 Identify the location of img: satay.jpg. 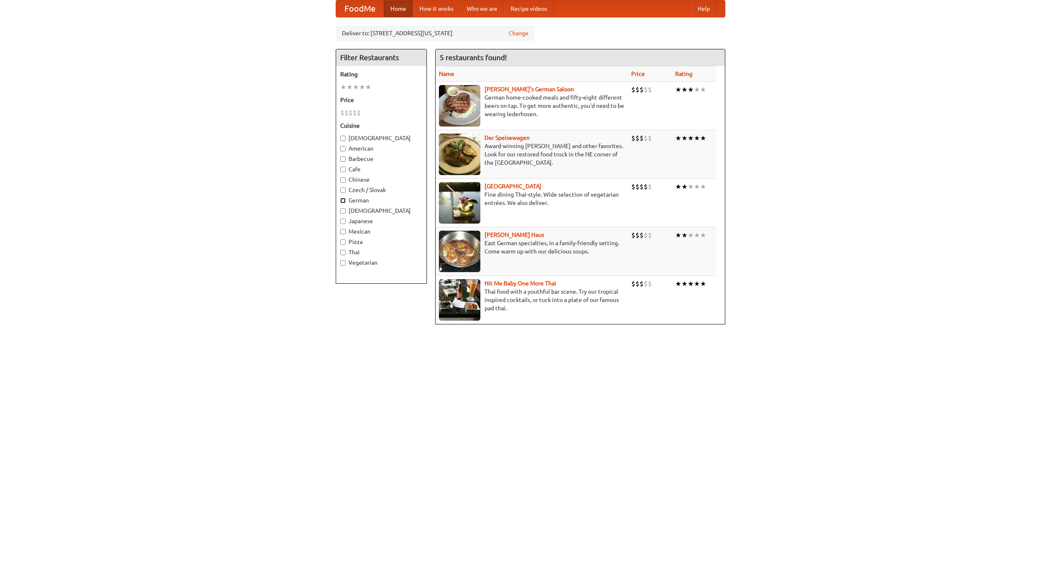
(460, 203).